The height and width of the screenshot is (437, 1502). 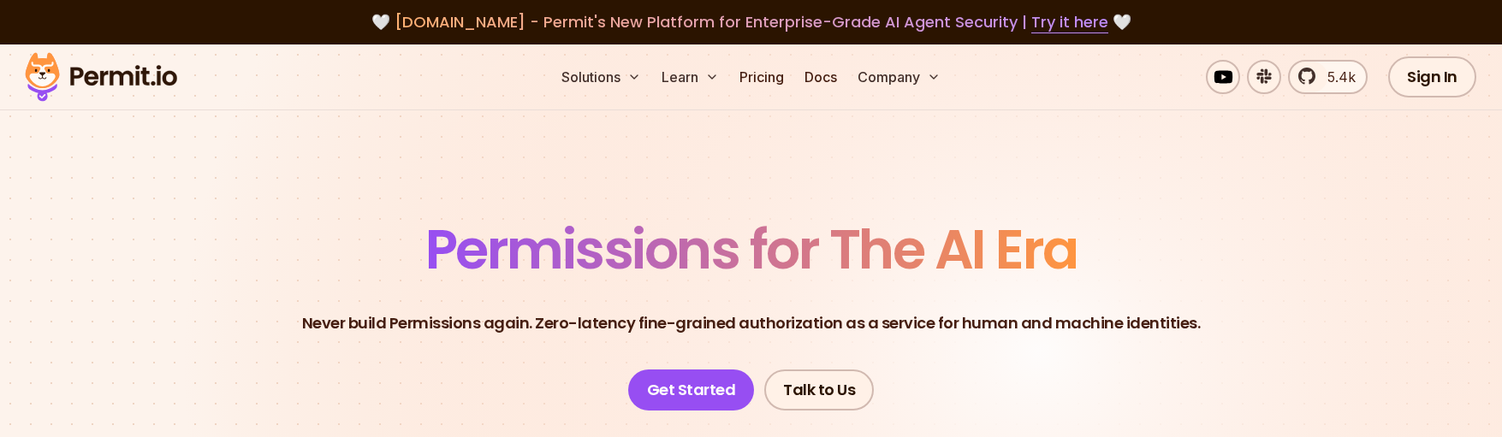 What do you see at coordinates (1336, 77) in the screenshot?
I see `span: 5.4k` at bounding box center [1336, 77].